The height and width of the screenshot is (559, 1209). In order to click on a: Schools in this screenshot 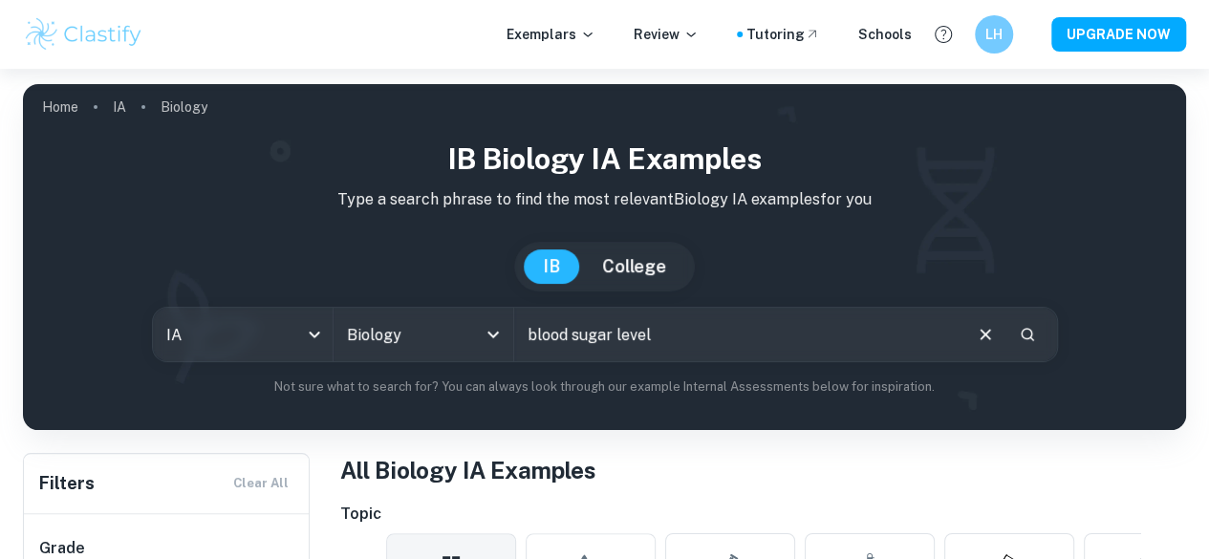, I will do `click(885, 34)`.